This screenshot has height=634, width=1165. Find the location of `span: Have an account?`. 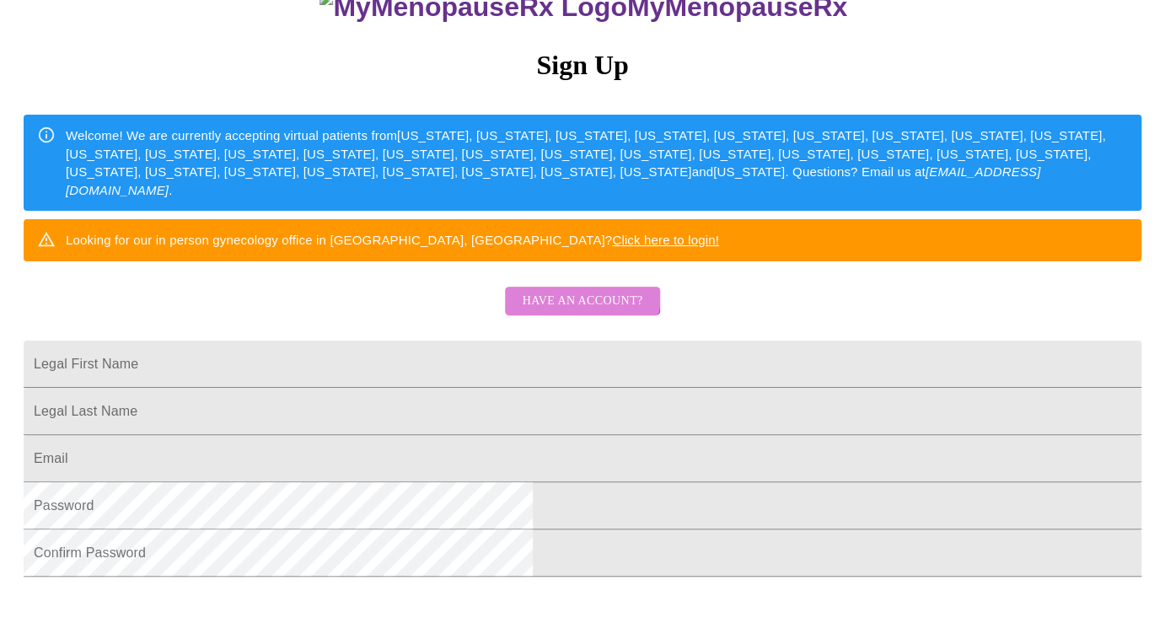

span: Have an account? is located at coordinates (582, 301).